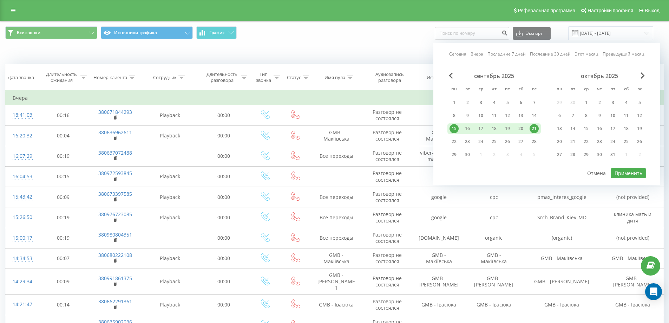 The width and height of the screenshot is (669, 323). I want to click on abbr: пятница, so click(613, 90).